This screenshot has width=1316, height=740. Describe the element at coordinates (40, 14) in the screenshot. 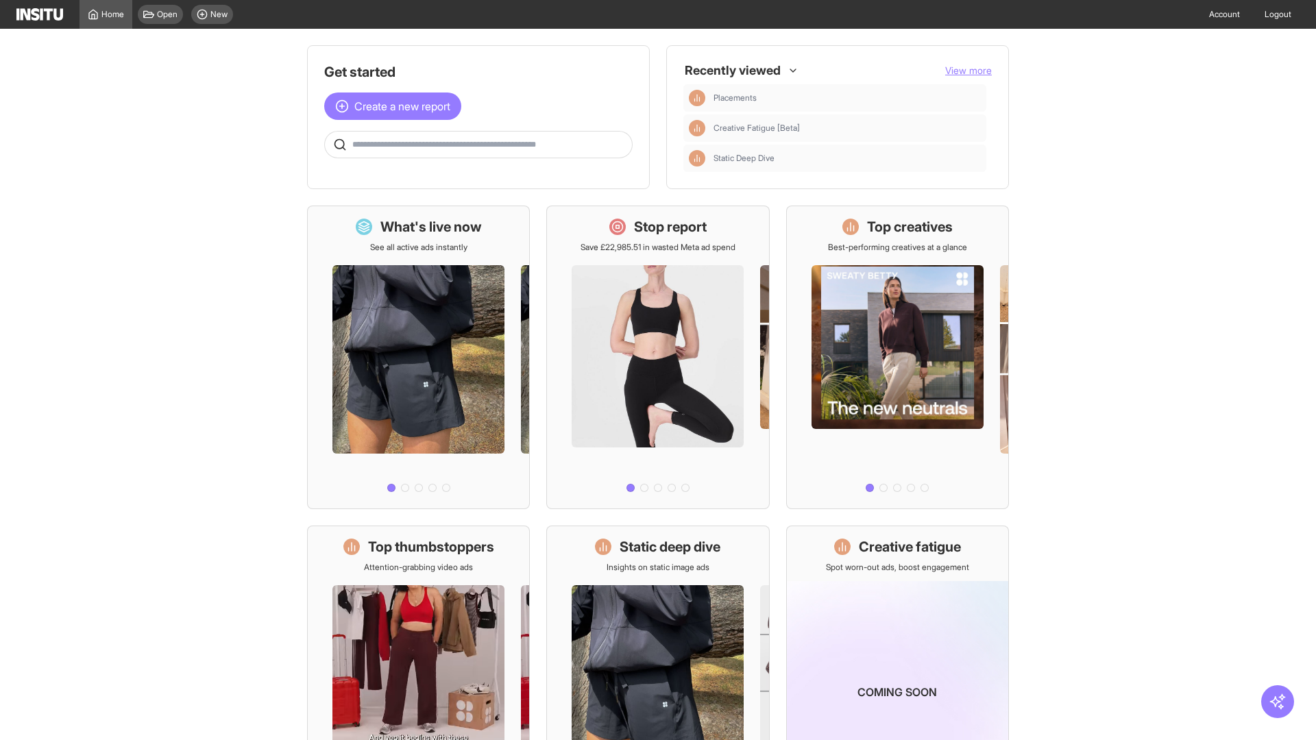

I see `img: Logo` at that location.